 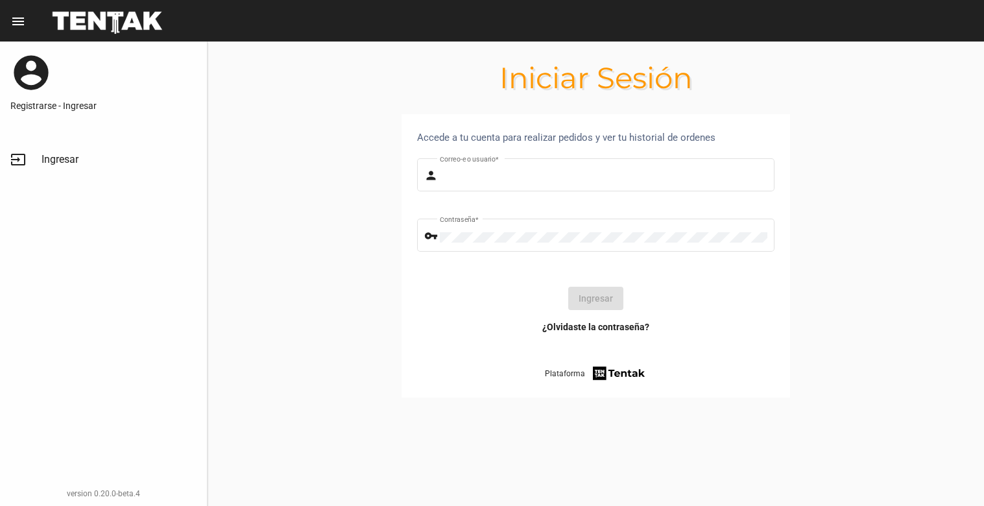 I want to click on mat-icon: person, so click(x=432, y=176).